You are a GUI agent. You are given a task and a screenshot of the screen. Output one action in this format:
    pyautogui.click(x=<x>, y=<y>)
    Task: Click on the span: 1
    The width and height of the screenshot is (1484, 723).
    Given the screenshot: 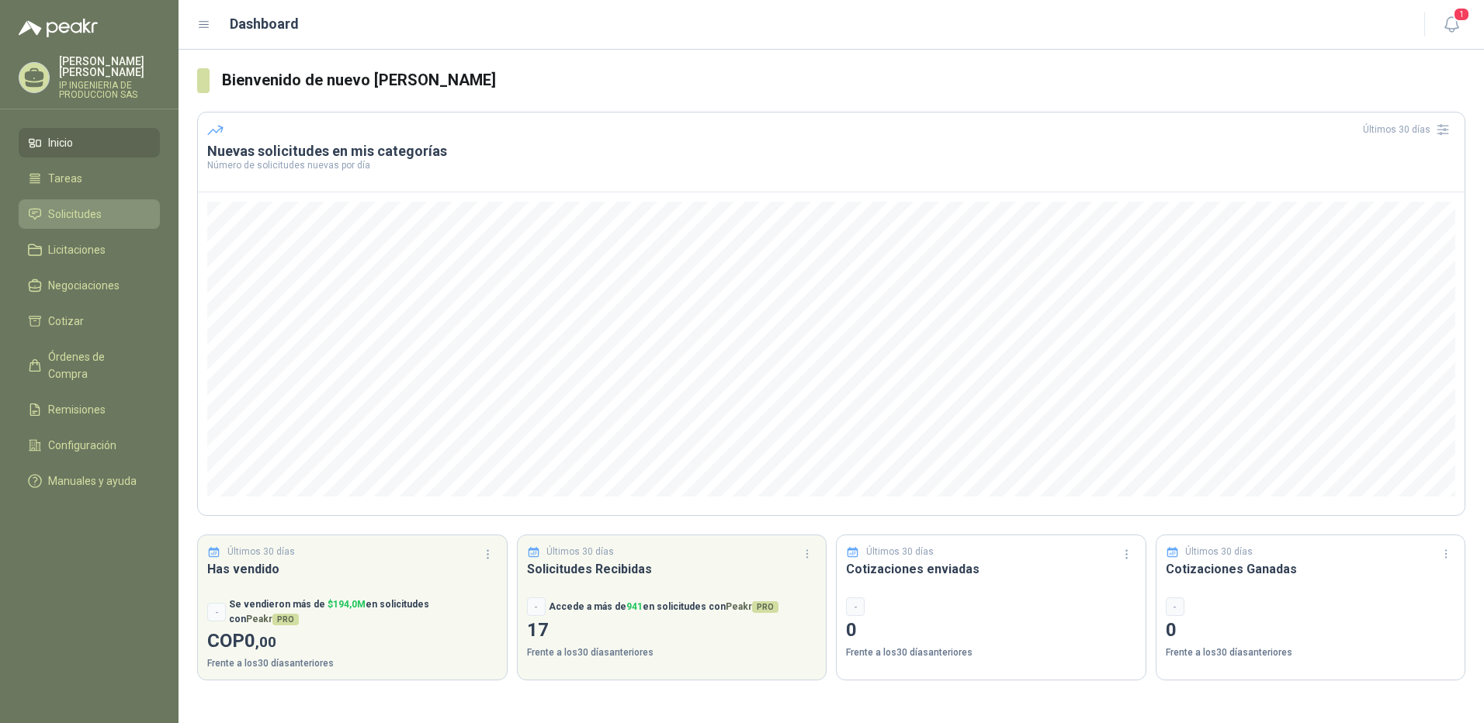 What is the action you would take?
    pyautogui.click(x=1461, y=14)
    